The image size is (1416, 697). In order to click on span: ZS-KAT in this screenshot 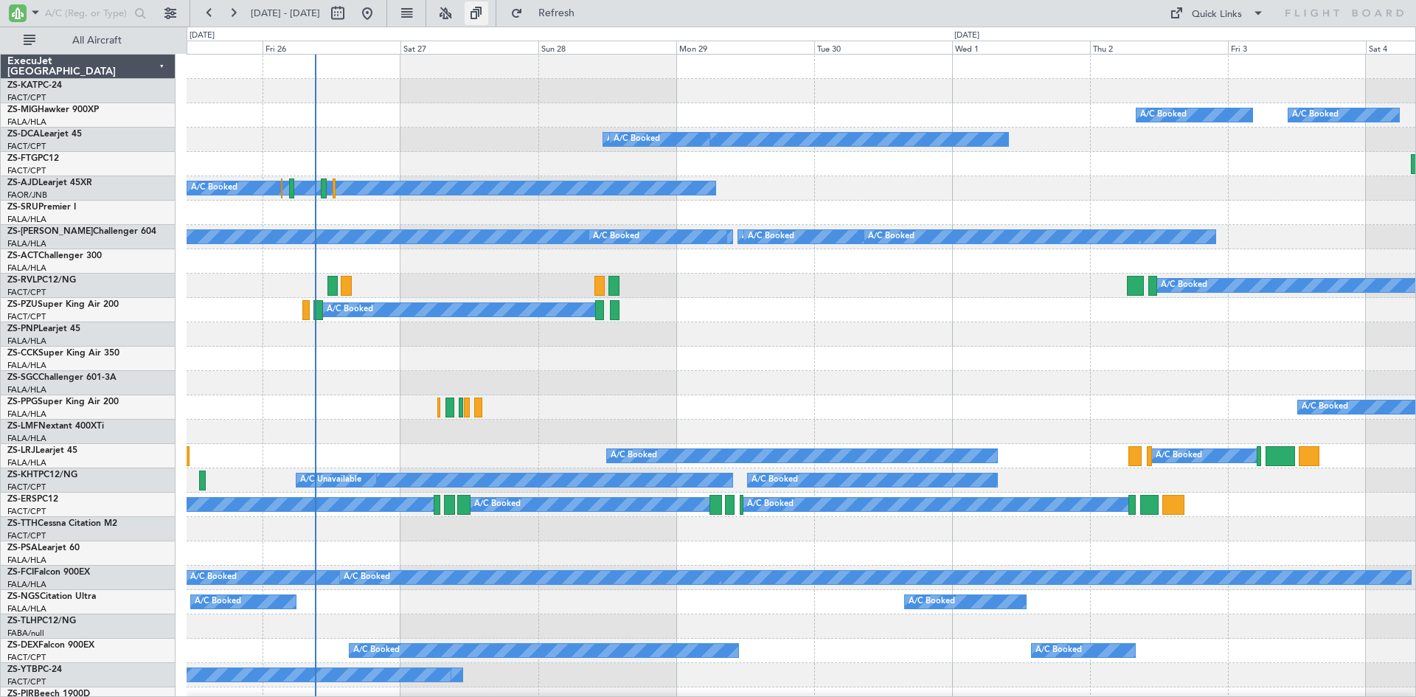, I will do `click(22, 86)`.